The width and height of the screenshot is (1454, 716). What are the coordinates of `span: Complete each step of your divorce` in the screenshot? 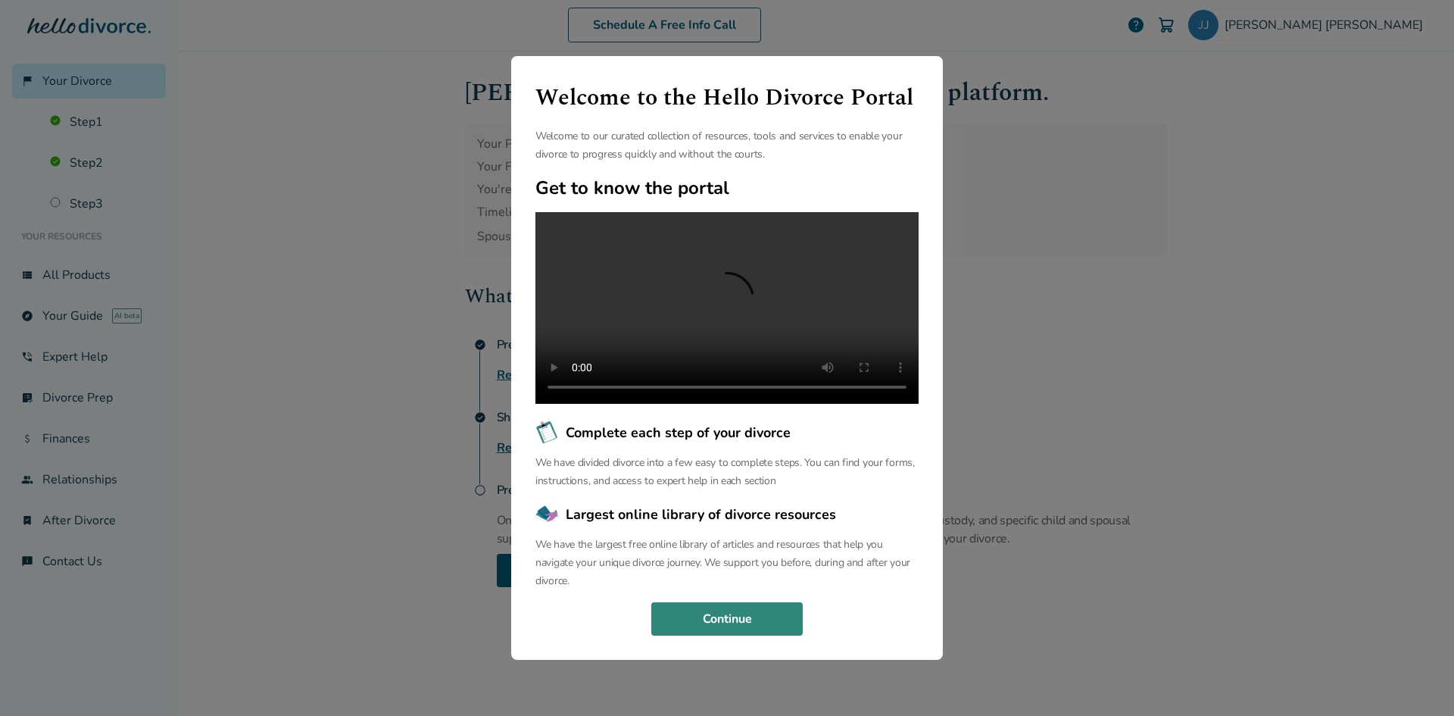 It's located at (678, 432).